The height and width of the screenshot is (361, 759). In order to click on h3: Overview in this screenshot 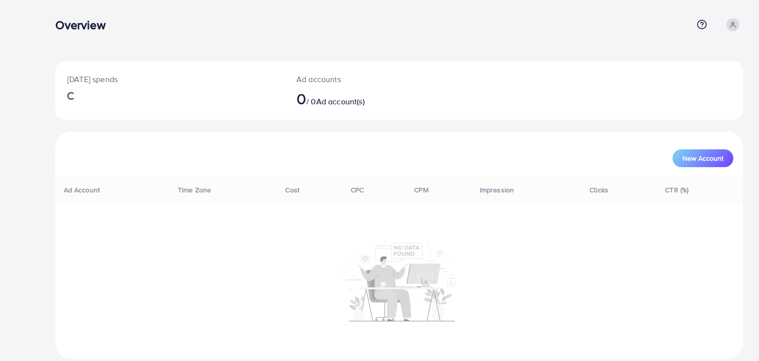, I will do `click(84, 25)`.